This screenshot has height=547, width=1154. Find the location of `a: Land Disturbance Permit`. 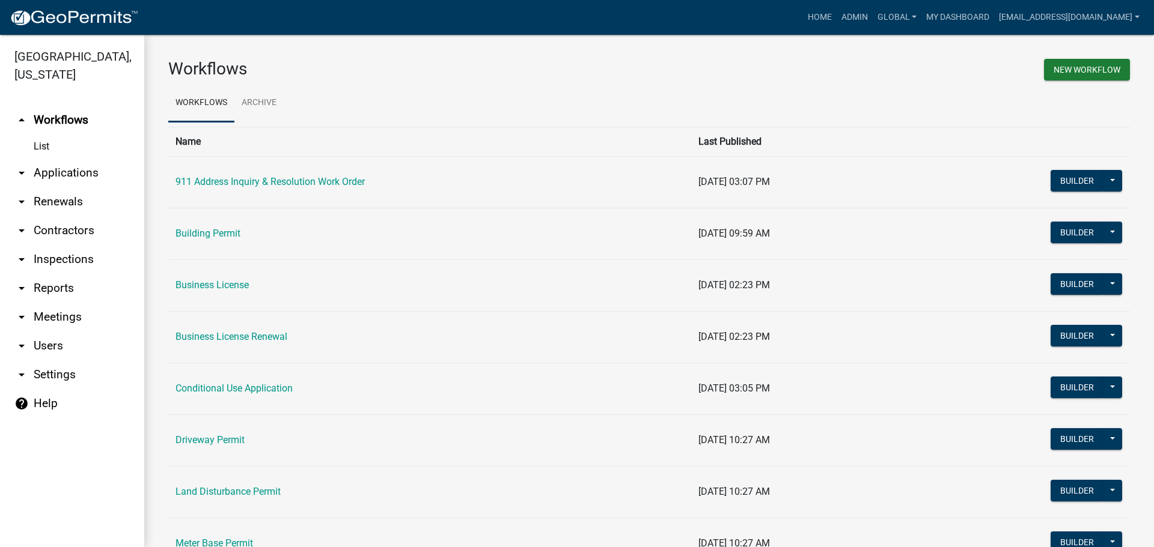

a: Land Disturbance Permit is located at coordinates (228, 491).